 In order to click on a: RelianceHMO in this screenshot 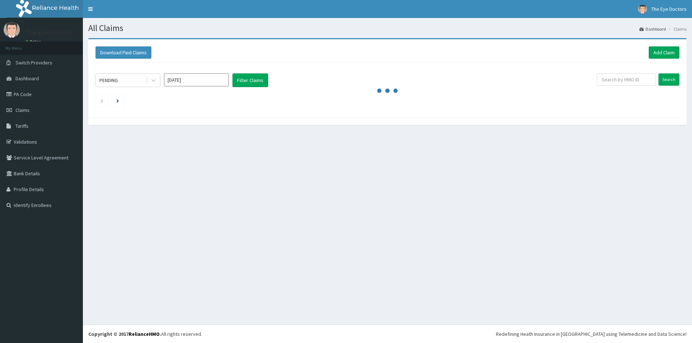, I will do `click(144, 334)`.